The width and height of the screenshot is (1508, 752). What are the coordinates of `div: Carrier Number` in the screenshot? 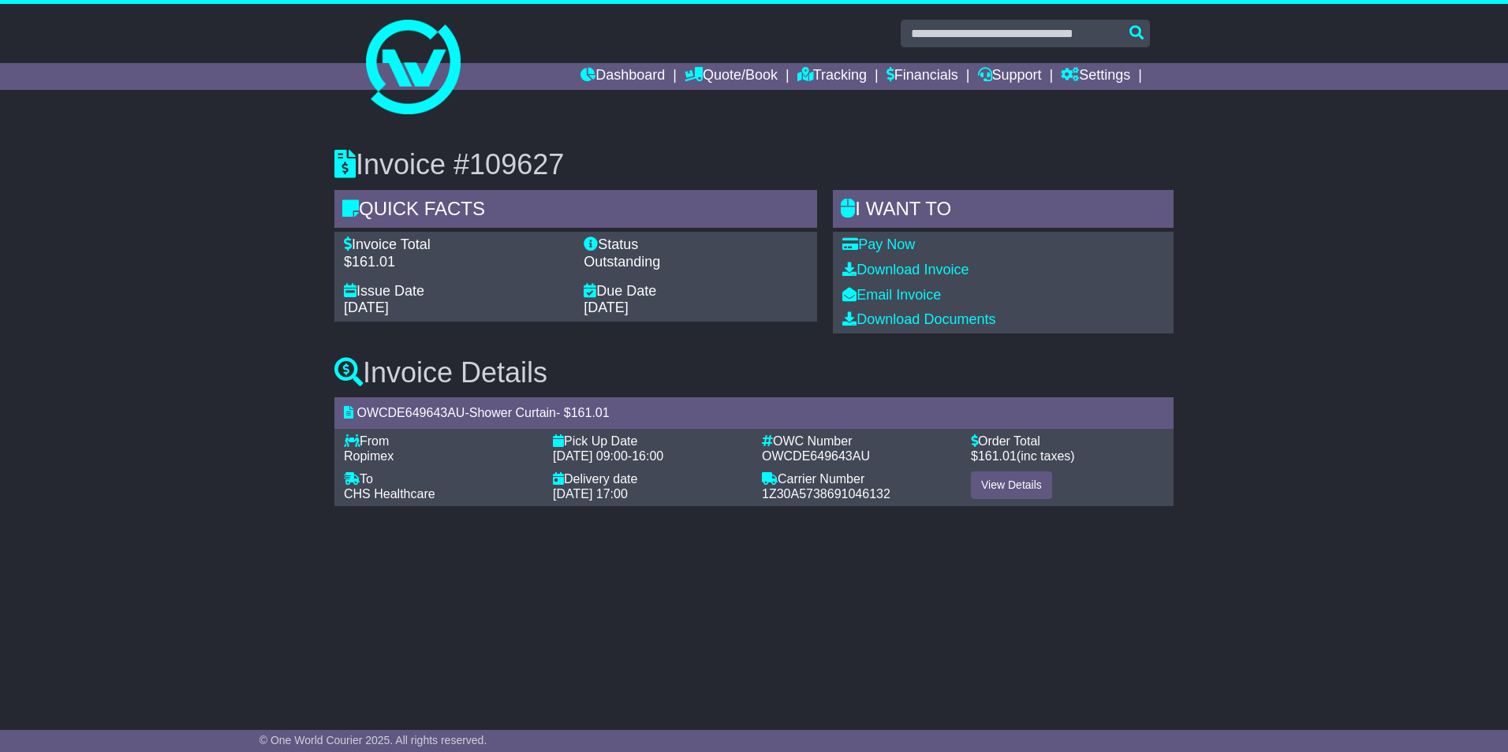 It's located at (858, 479).